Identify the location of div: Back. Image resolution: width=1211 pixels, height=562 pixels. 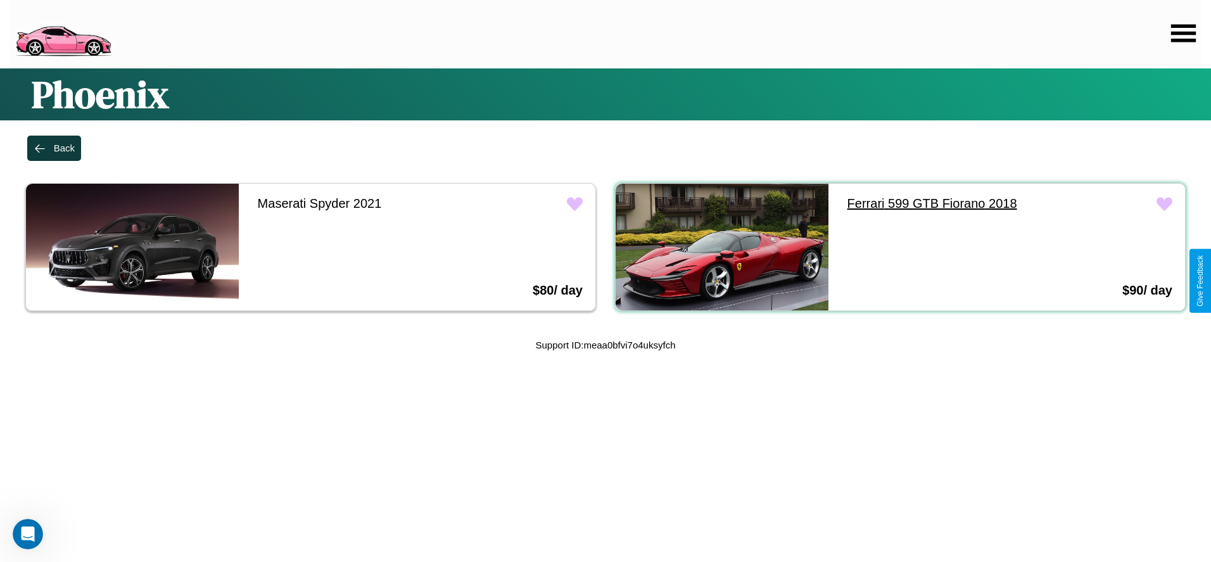
(64, 148).